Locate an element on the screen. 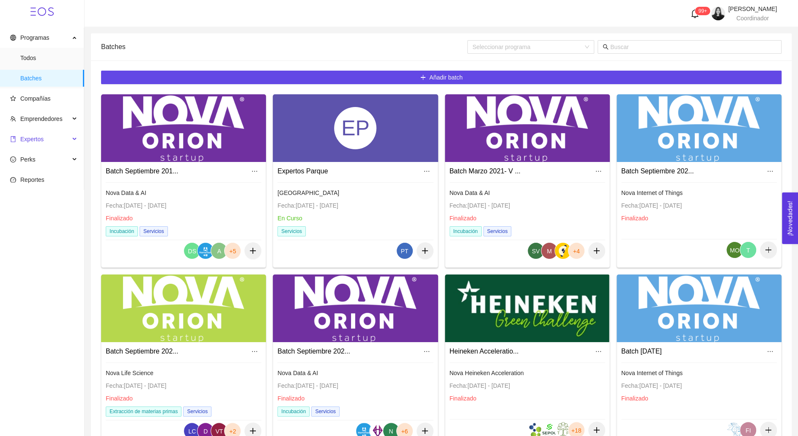 The image size is (798, 436). span: Extracción de materias primas is located at coordinates (143, 412).